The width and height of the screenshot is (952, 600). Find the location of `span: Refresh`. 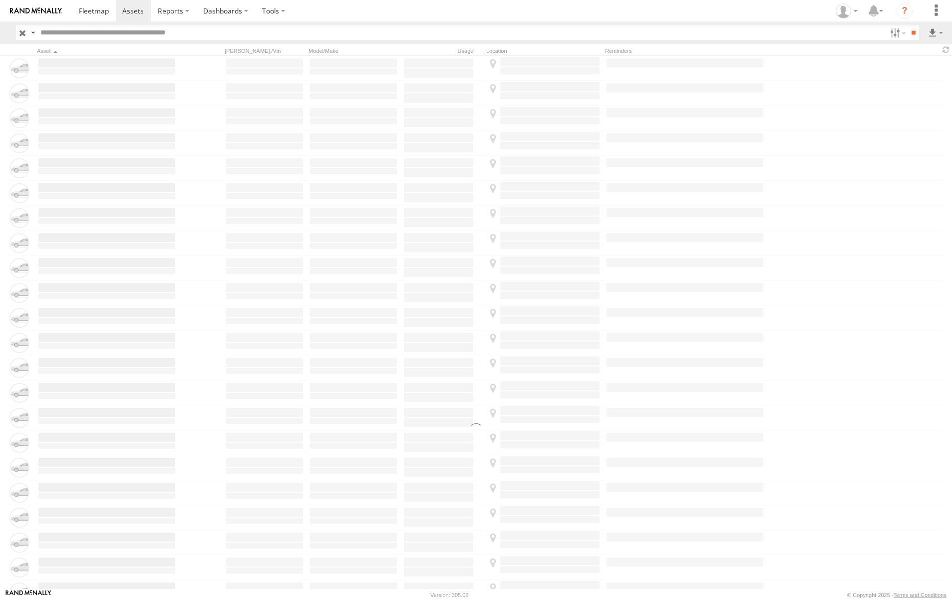

span: Refresh is located at coordinates (946, 49).